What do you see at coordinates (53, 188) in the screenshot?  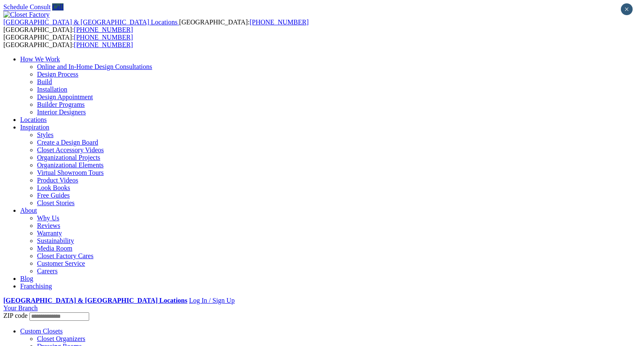 I see `a: Look Books` at bounding box center [53, 188].